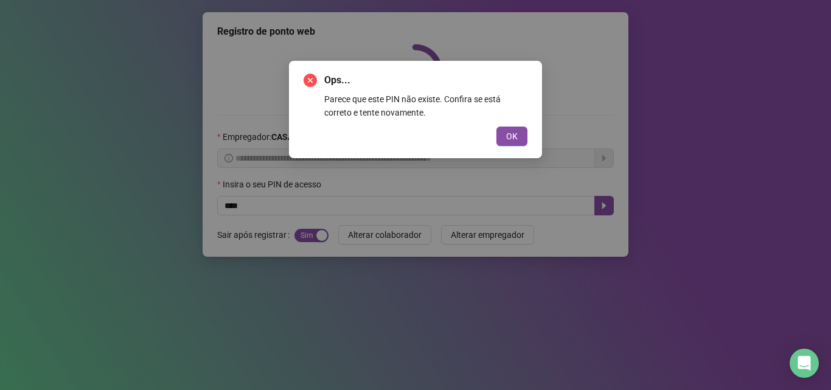 The image size is (831, 390). What do you see at coordinates (426, 80) in the screenshot?
I see `span: Ops...` at bounding box center [426, 80].